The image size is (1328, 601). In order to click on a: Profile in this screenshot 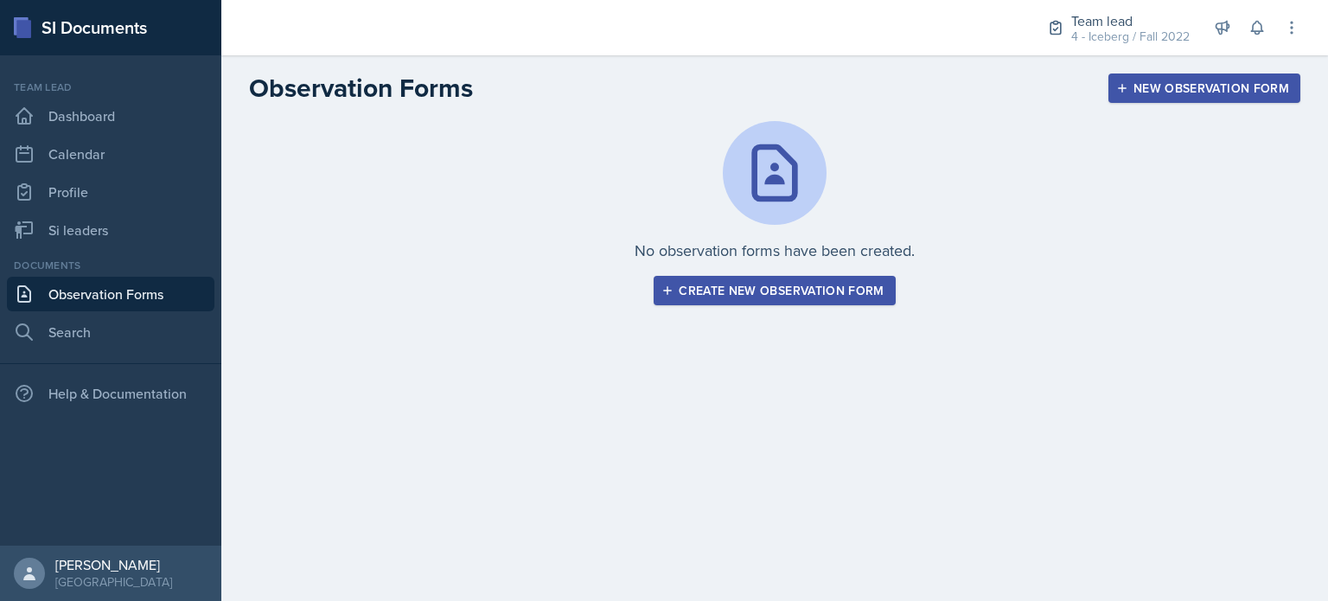, I will do `click(111, 192)`.